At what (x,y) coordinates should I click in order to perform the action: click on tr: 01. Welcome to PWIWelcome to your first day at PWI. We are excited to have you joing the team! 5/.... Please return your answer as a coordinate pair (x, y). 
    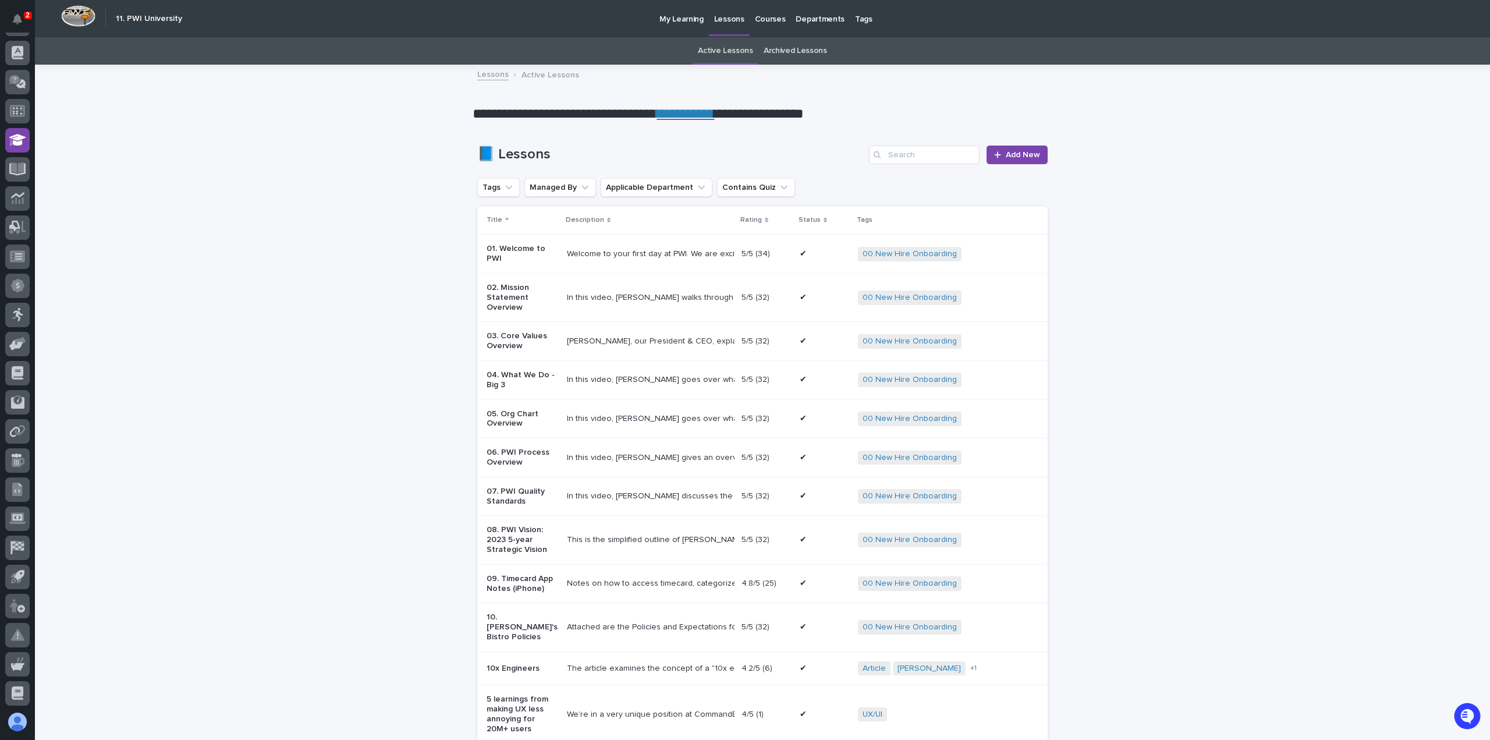
    Looking at the image, I should click on (896, 254).